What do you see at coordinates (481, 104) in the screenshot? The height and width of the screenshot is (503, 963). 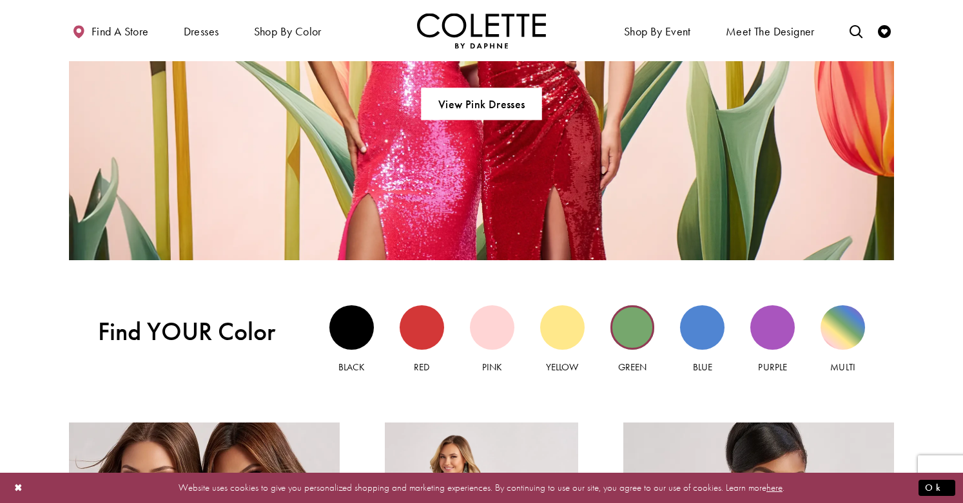 I see `a: View Pink Dresses` at bounding box center [481, 104].